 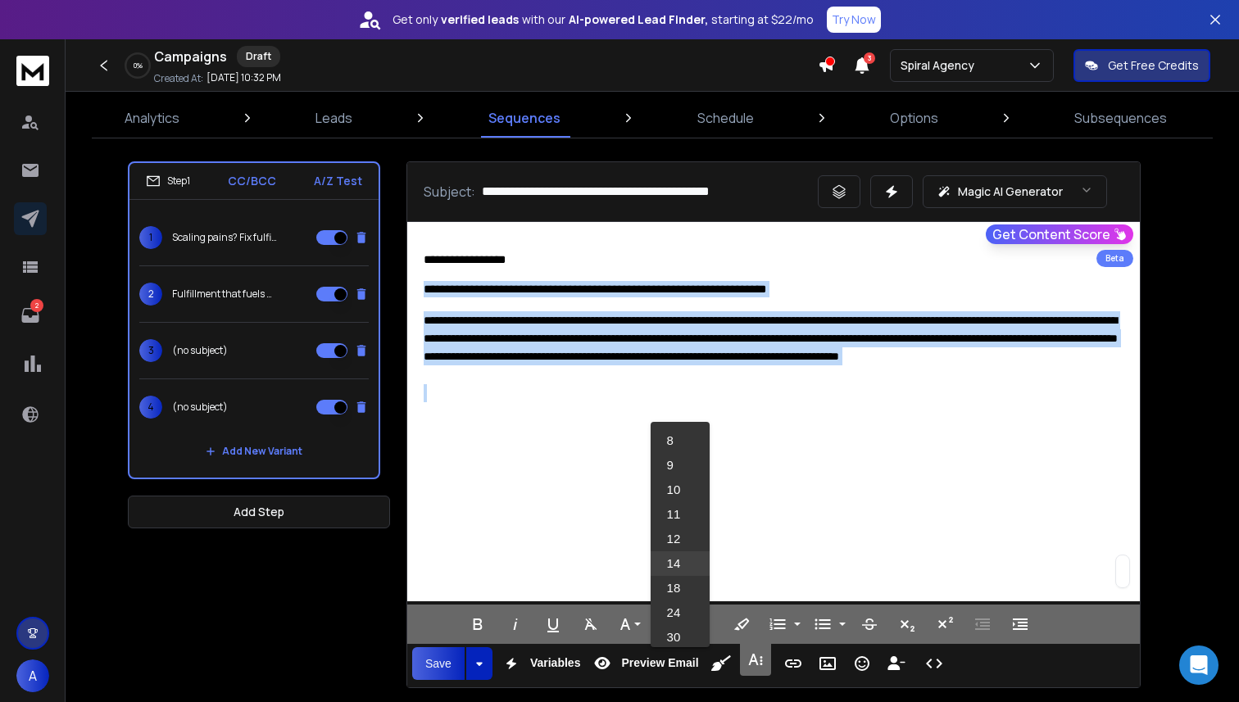 What do you see at coordinates (1142, 66) in the screenshot?
I see `button: Get Free Credits` at bounding box center [1142, 66].